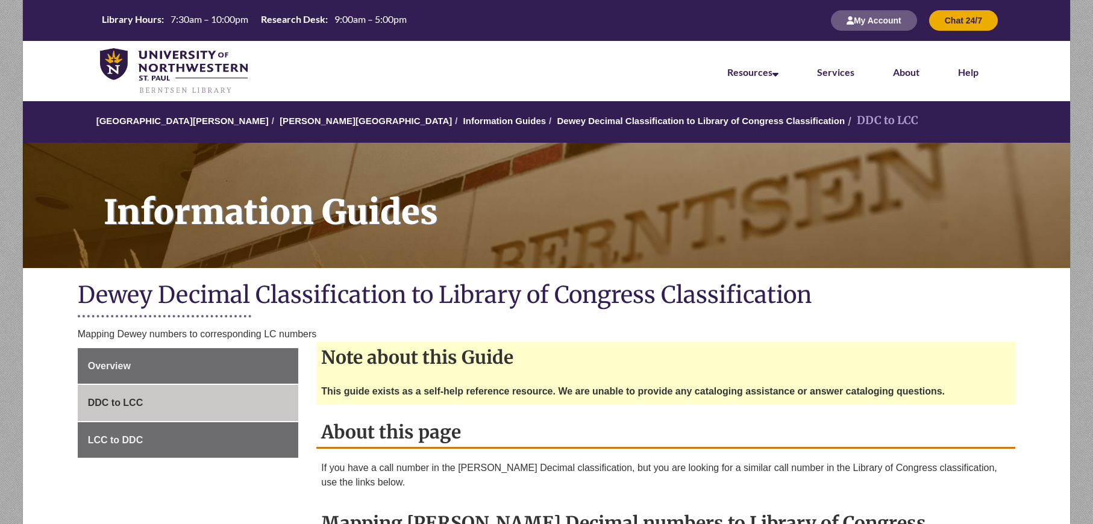 This screenshot has width=1093, height=524. I want to click on span: DDC to LCC, so click(116, 403).